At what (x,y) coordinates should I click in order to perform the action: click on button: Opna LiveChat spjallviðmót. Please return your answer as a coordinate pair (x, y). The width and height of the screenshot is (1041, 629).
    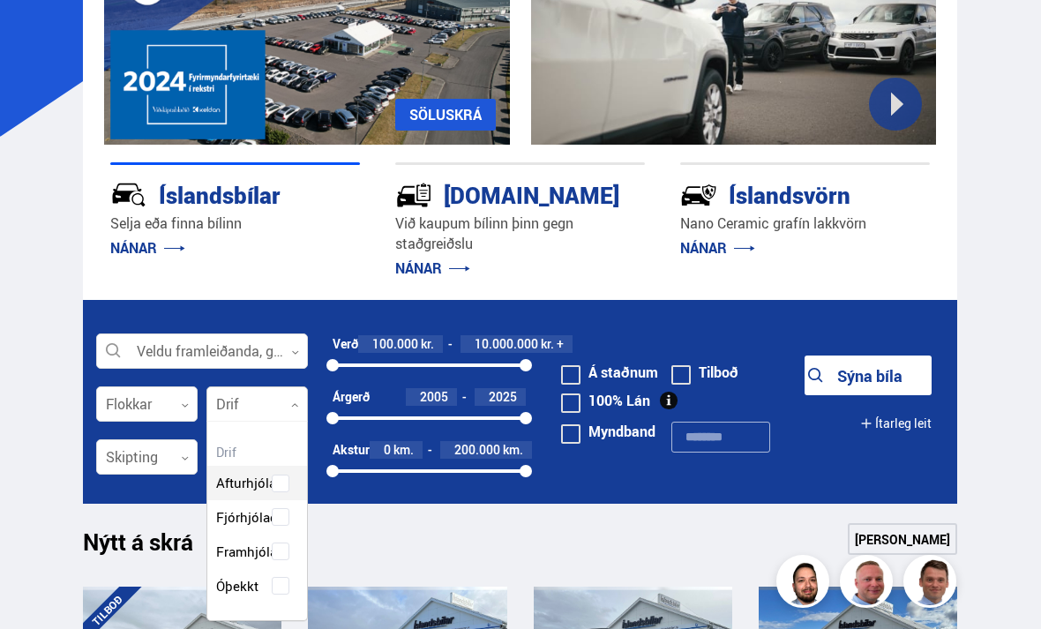
    Looking at the image, I should click on (41, 34).